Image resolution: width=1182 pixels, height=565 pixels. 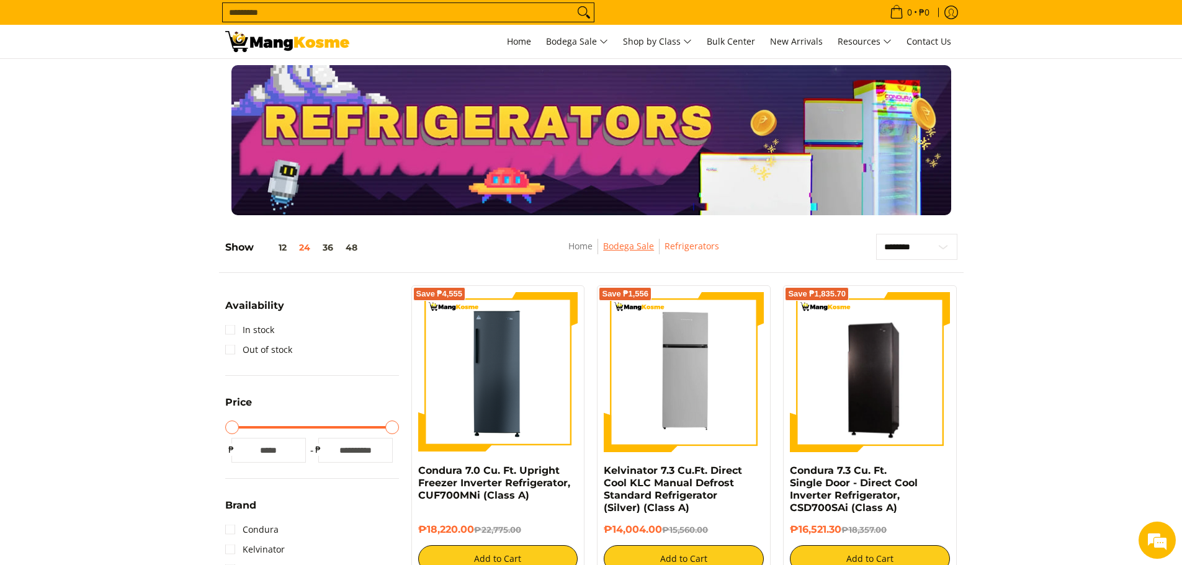 I want to click on del: ₱18,357.00, so click(x=864, y=530).